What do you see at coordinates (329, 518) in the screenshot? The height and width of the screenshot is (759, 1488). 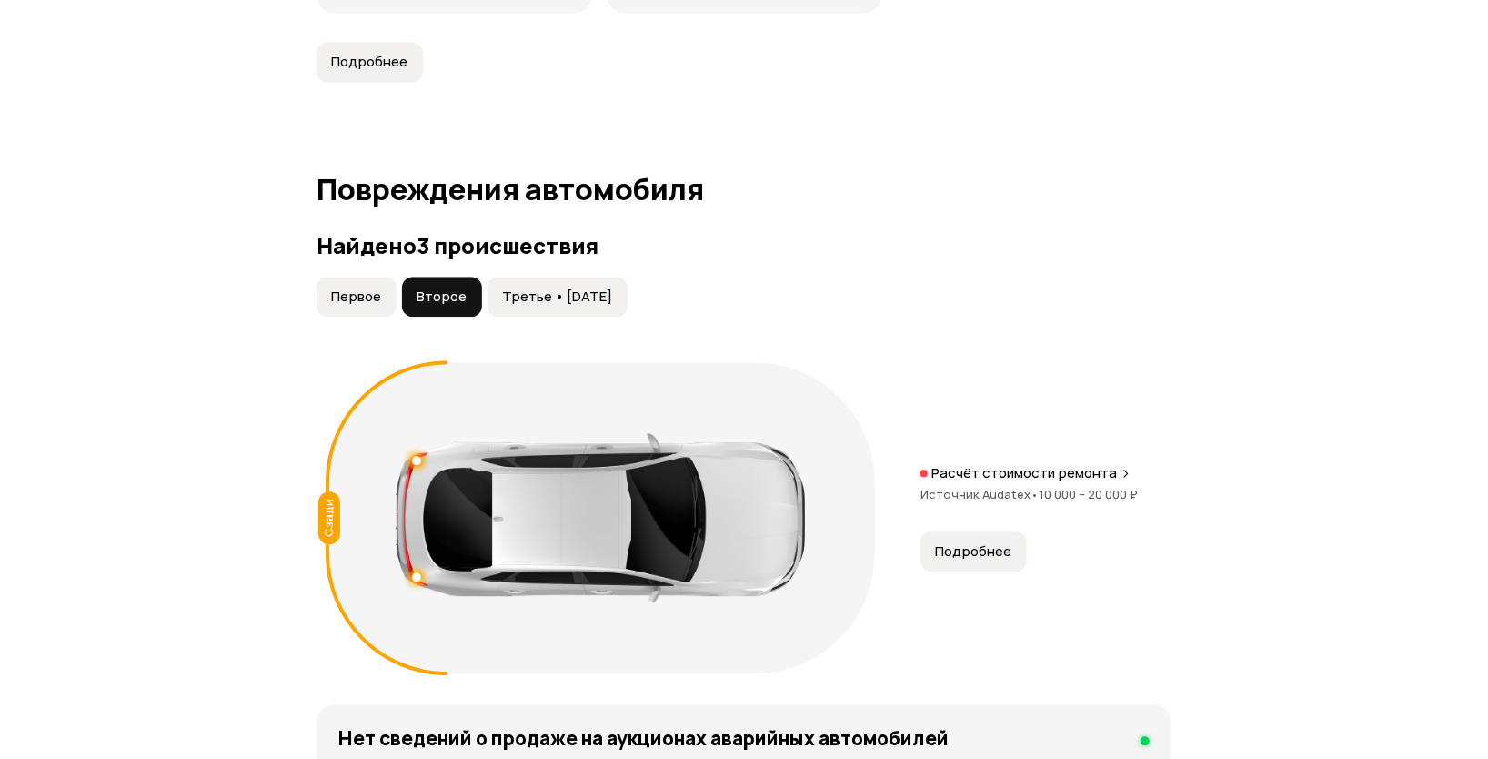 I see `div: Сзади` at bounding box center [329, 518].